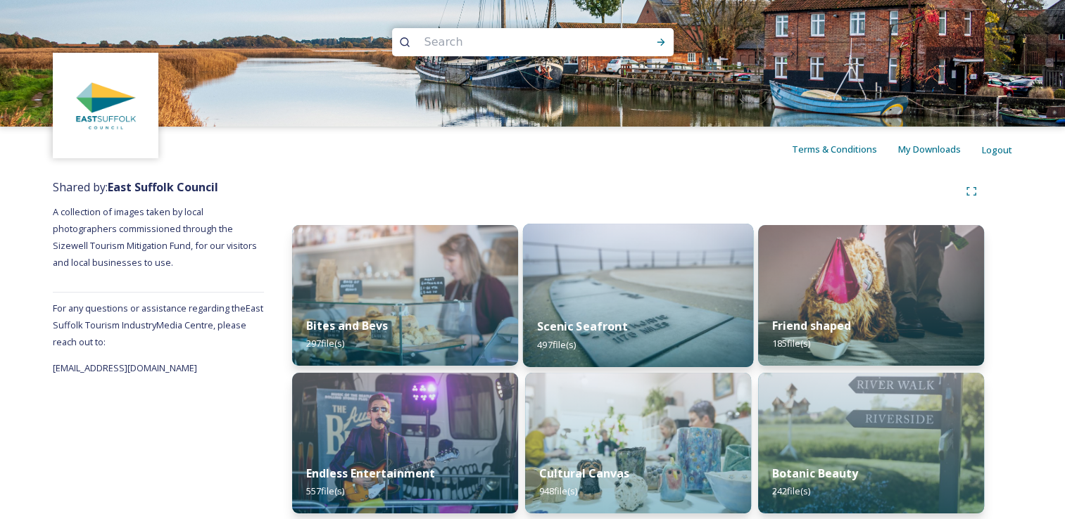  I want to click on img: 187ad332-59d7-4936-919b-e09a8ec764f7.jpg, so click(405, 296).